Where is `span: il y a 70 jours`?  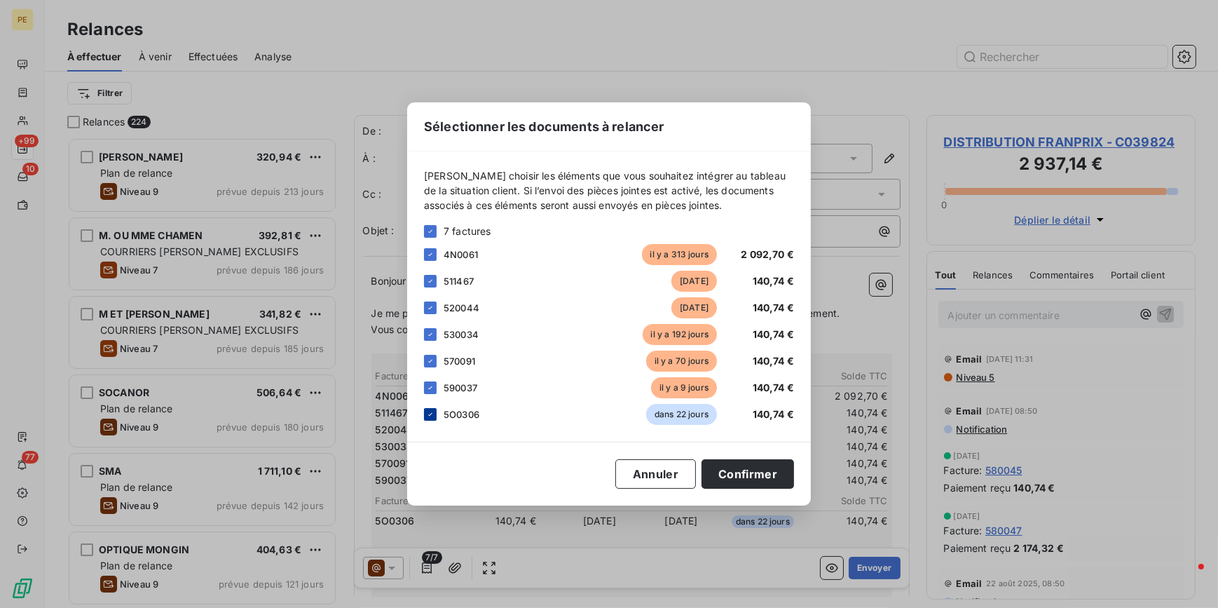 span: il y a 70 jours is located at coordinates (681, 361).